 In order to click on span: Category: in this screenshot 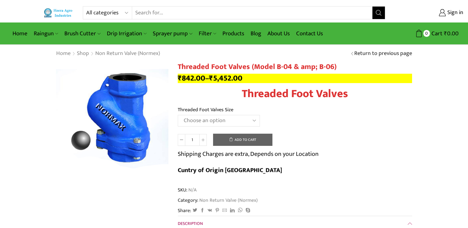, I will do `click(218, 200)`.